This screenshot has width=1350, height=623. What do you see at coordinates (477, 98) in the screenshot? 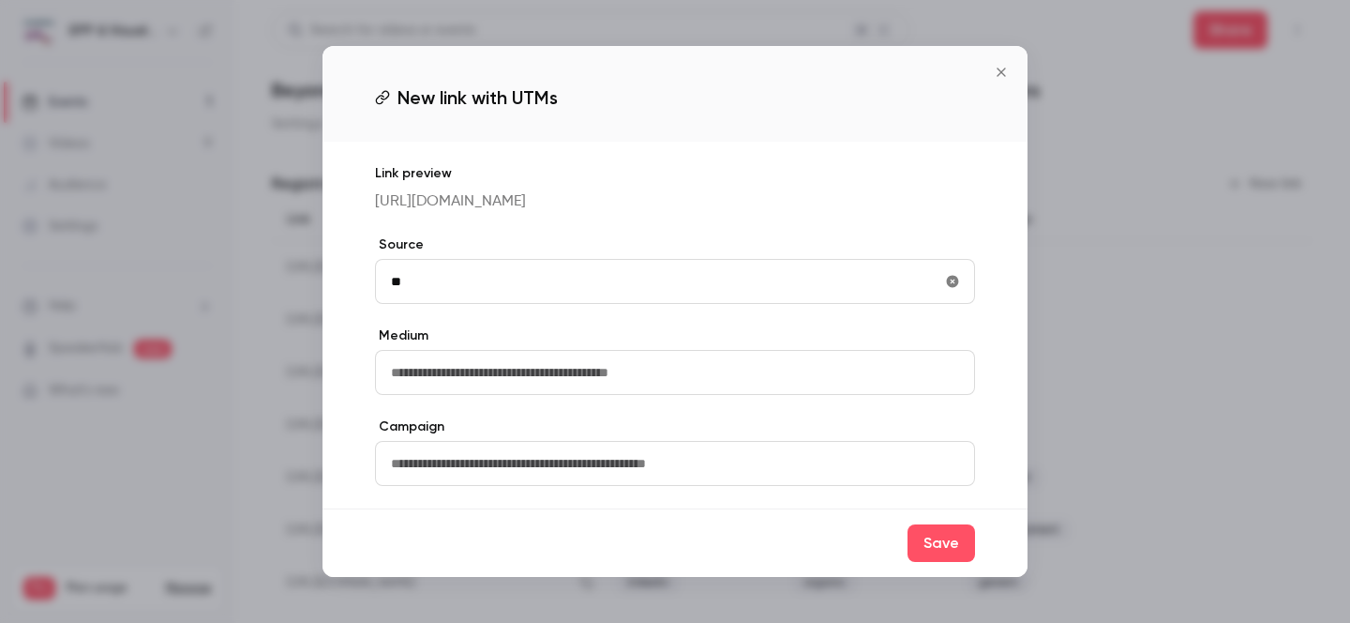
I see `span: New link with UTMs` at bounding box center [477, 98].